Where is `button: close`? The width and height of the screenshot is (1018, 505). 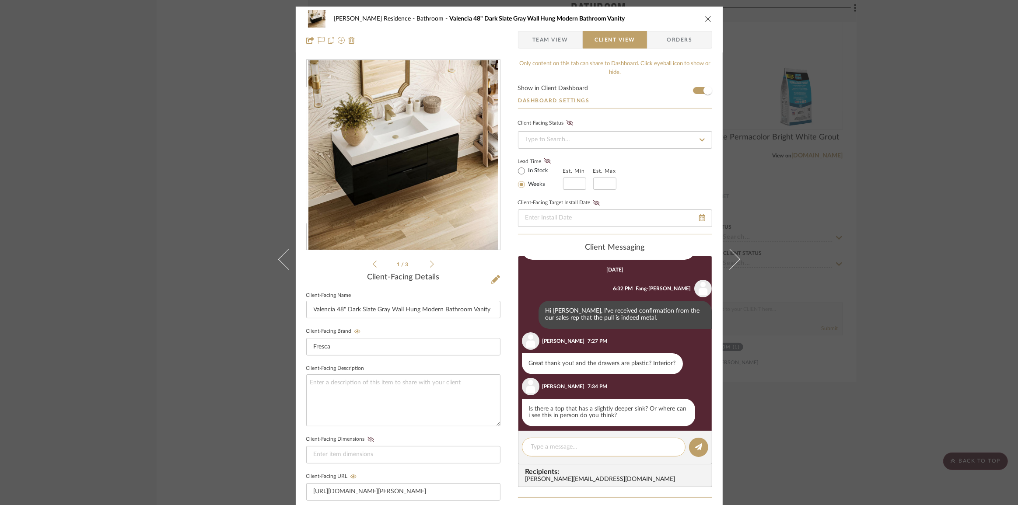 button: close is located at coordinates (708, 19).